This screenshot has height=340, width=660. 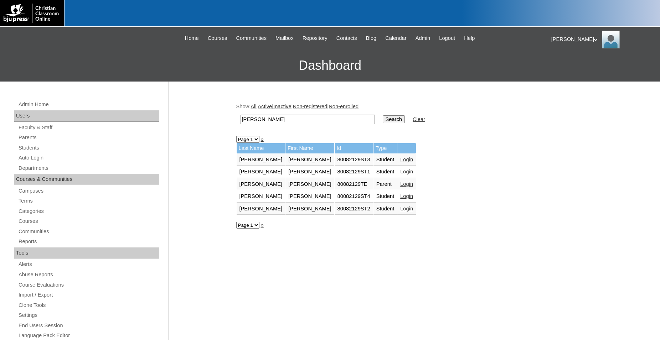 I want to click on h3: Dashboard, so click(x=330, y=66).